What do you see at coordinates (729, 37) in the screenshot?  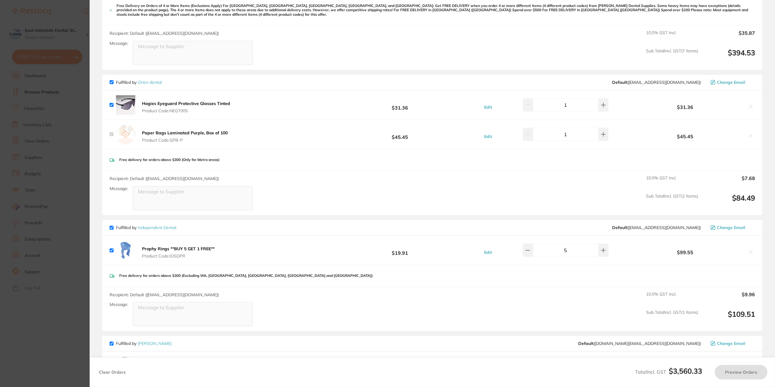 I see `output: $35.87` at bounding box center [729, 37].